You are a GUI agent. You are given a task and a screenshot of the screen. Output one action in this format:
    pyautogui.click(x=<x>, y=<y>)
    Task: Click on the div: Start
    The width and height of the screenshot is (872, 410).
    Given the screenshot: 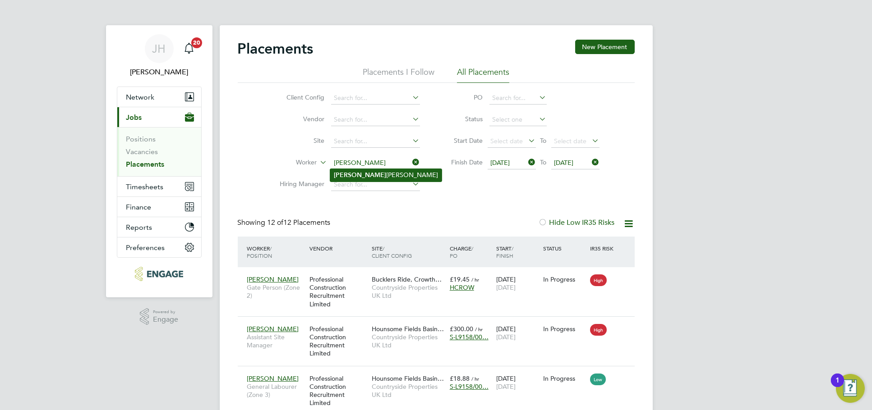 What is the action you would take?
    pyautogui.click(x=517, y=252)
    